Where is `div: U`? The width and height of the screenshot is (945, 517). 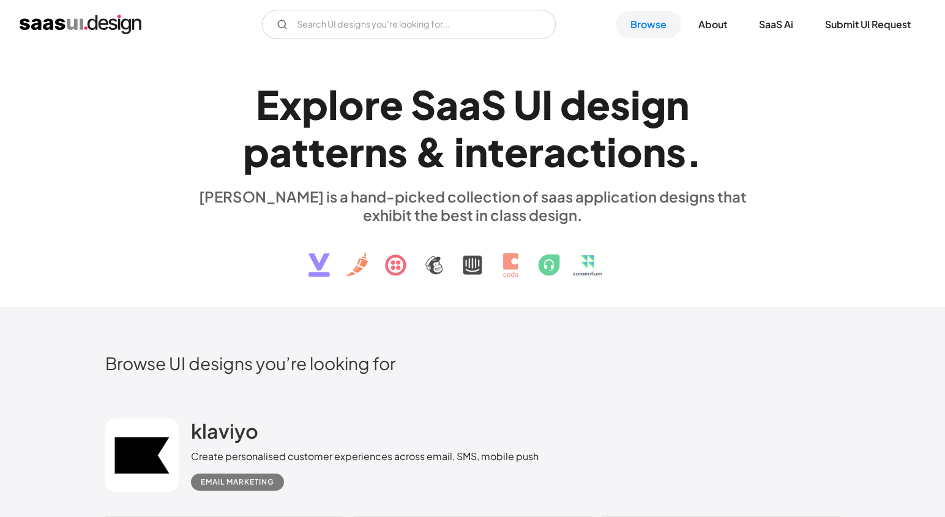
div: U is located at coordinates (528, 104).